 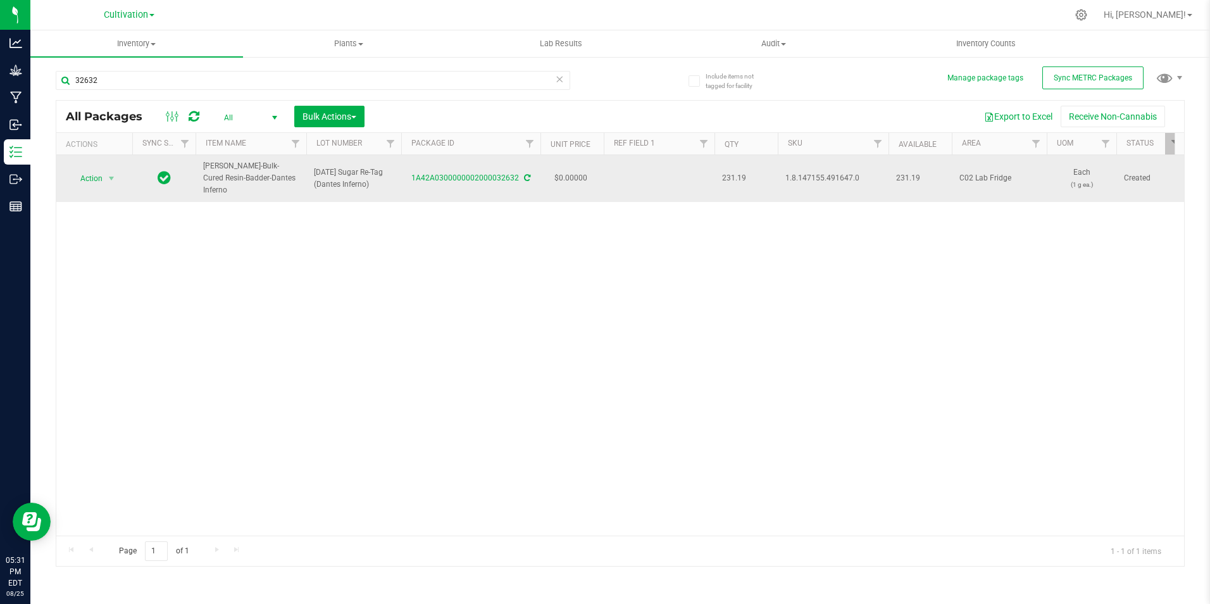 What do you see at coordinates (465, 178) in the screenshot?
I see `a: 1A42A0300000002000032632` at bounding box center [465, 178].